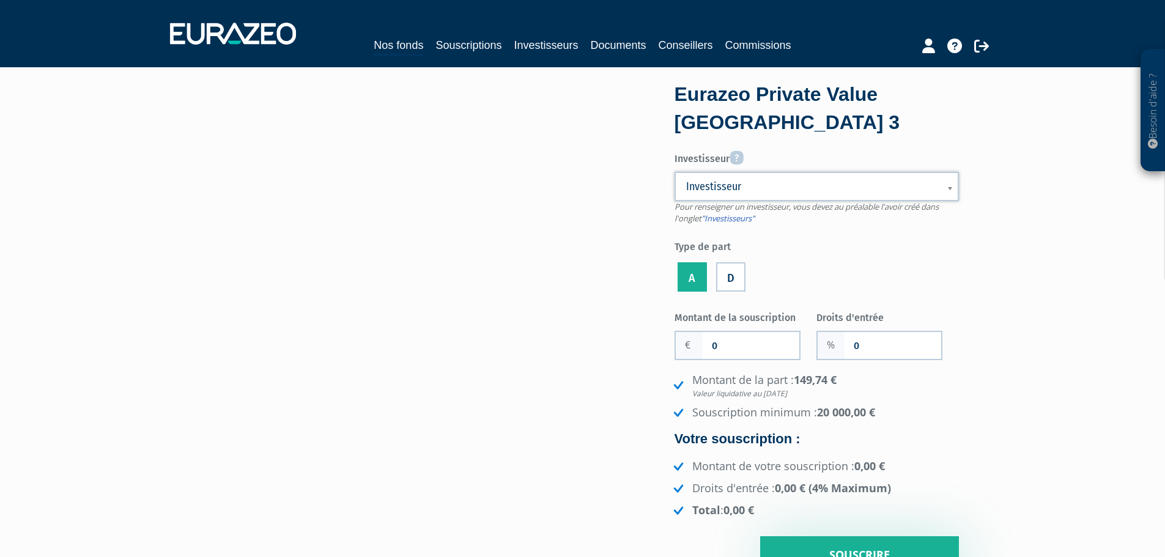 The height and width of the screenshot is (557, 1165). Describe the element at coordinates (846, 412) in the screenshot. I see `strong: 20 000,00 €` at that location.